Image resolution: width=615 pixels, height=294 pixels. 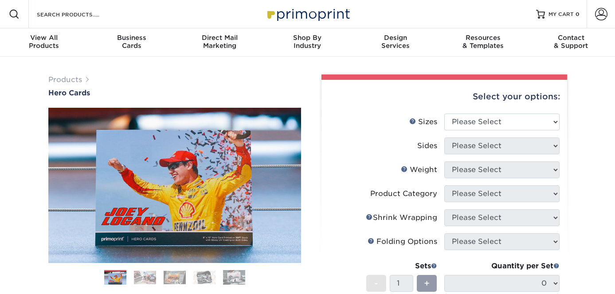 What do you see at coordinates (571, 43) in the screenshot?
I see `a: Contact& Support` at bounding box center [571, 43].